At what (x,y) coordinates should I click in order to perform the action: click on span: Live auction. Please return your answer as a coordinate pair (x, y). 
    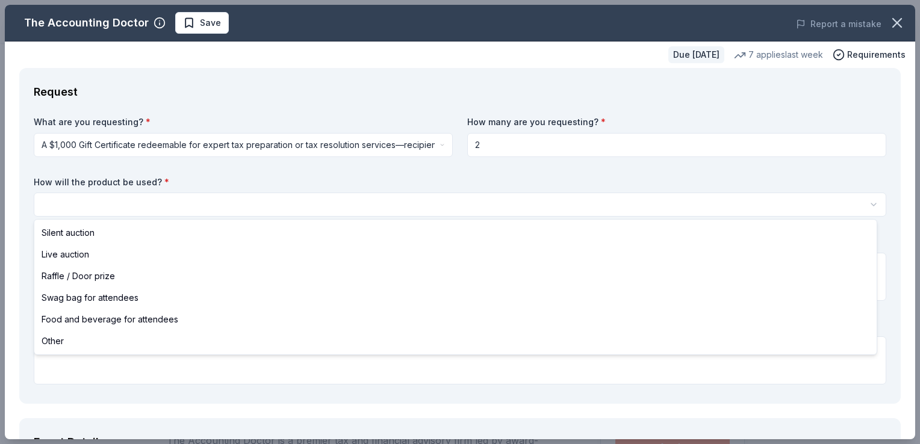
    Looking at the image, I should click on (65, 255).